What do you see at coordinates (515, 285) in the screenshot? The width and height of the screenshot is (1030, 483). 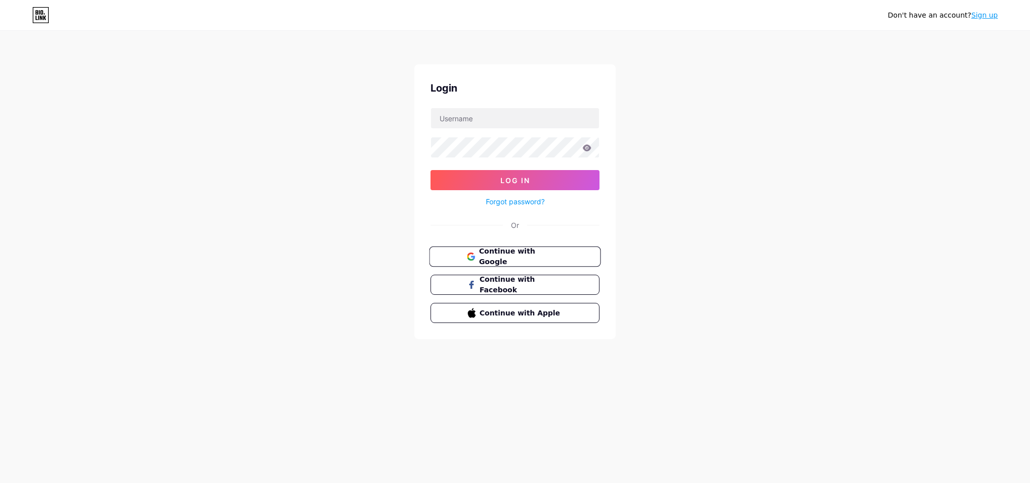 I see `button: Continue with Facebook` at bounding box center [515, 285].